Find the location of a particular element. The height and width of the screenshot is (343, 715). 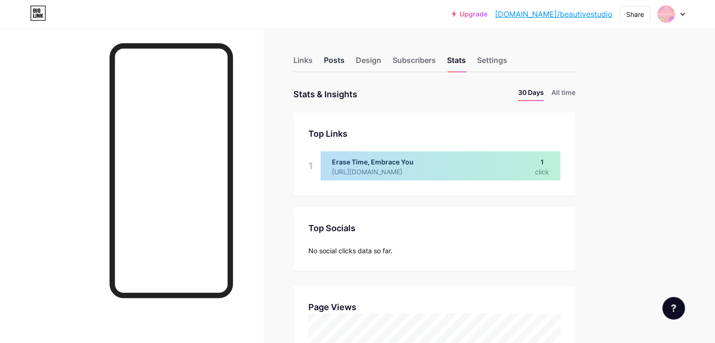

div: Settings is located at coordinates (492, 63).